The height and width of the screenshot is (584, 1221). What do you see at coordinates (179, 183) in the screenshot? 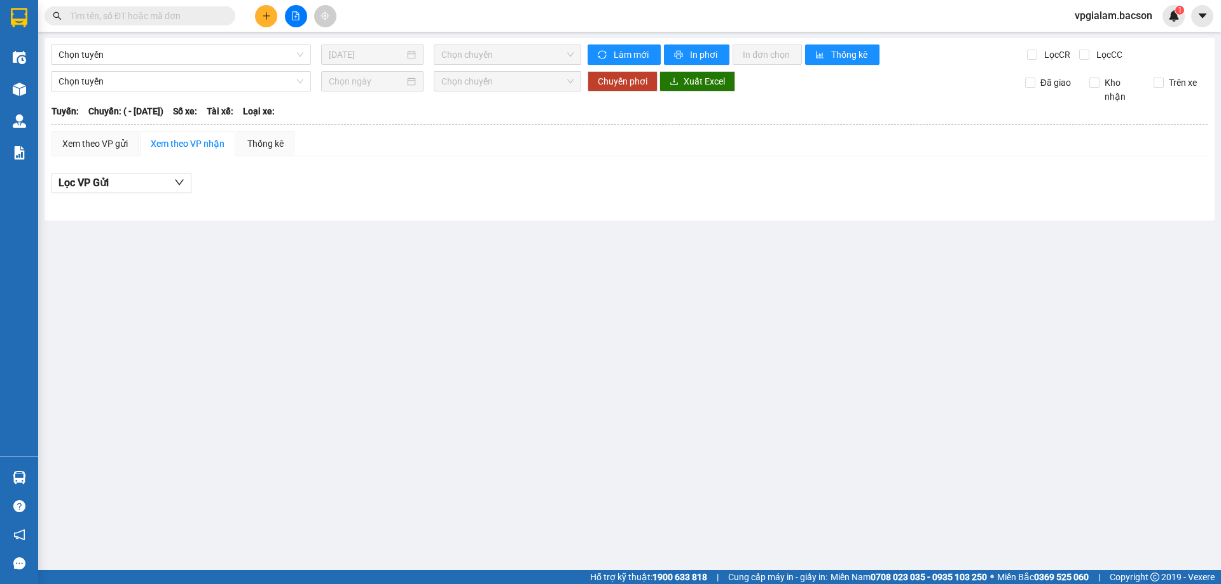
I see `span: down` at bounding box center [179, 183].